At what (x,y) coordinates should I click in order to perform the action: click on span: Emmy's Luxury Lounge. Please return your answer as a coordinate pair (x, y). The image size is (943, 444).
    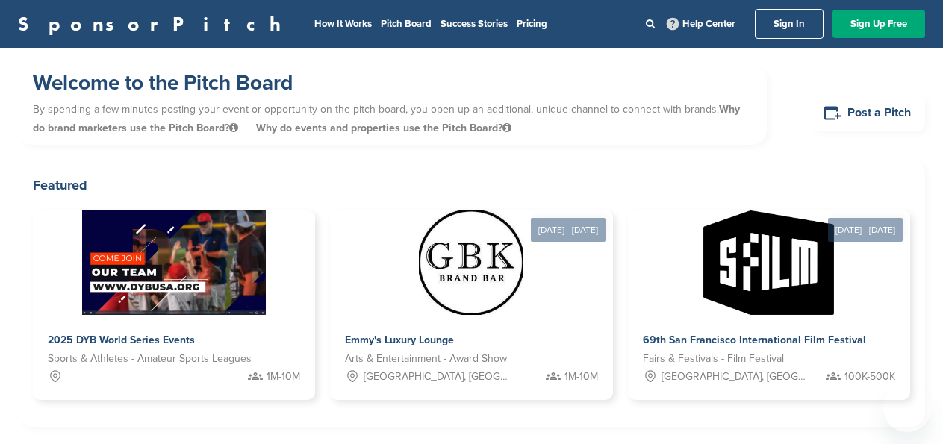
    Looking at the image, I should click on (399, 340).